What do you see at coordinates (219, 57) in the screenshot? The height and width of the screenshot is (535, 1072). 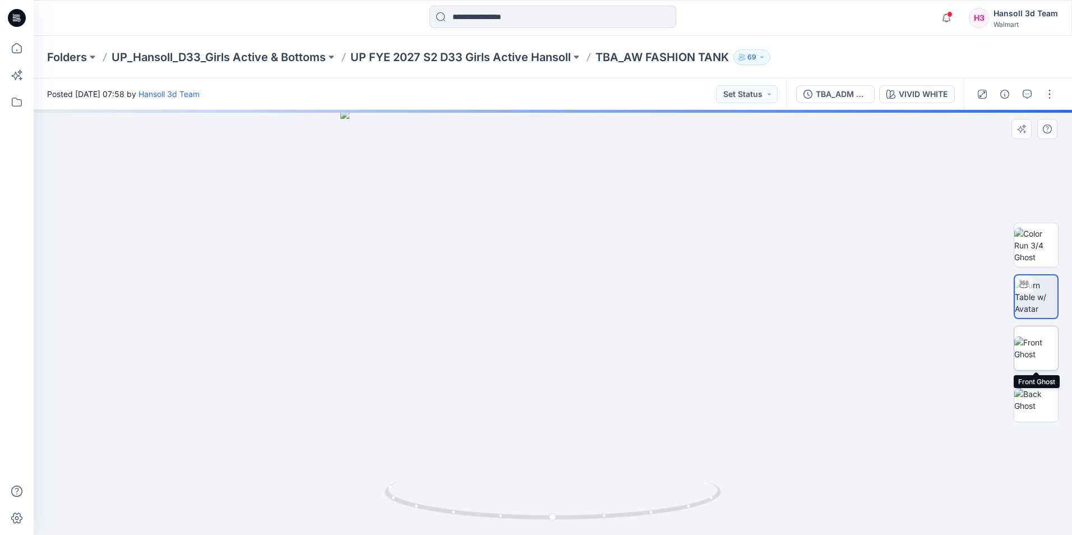 I see `a: UP_Hansoll_D33_Girls Active & Bottoms` at bounding box center [219, 57].